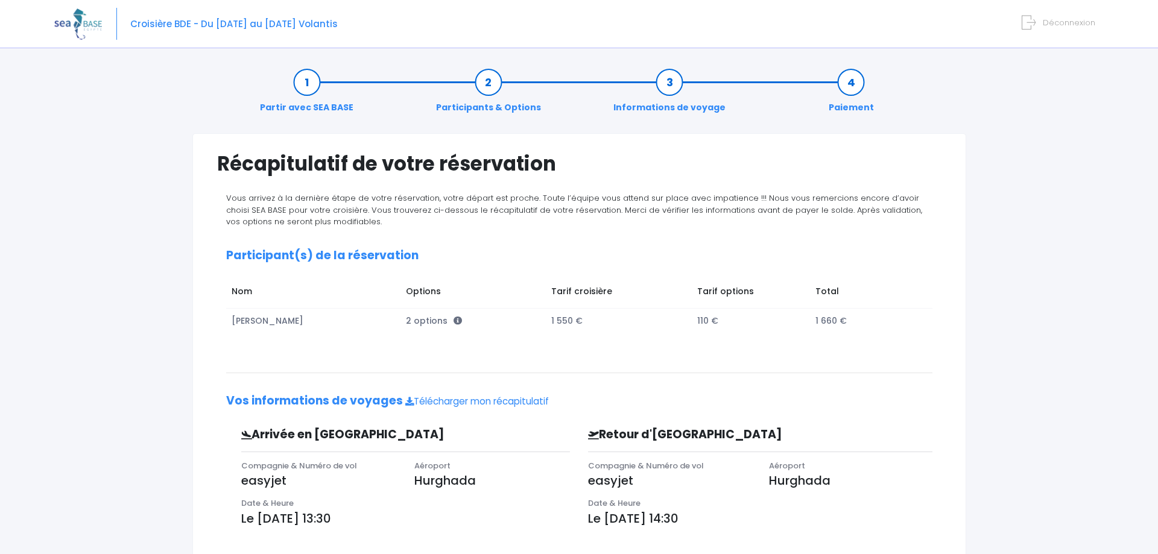  Describe the element at coordinates (1069, 22) in the screenshot. I see `span: Déconnexion` at that location.